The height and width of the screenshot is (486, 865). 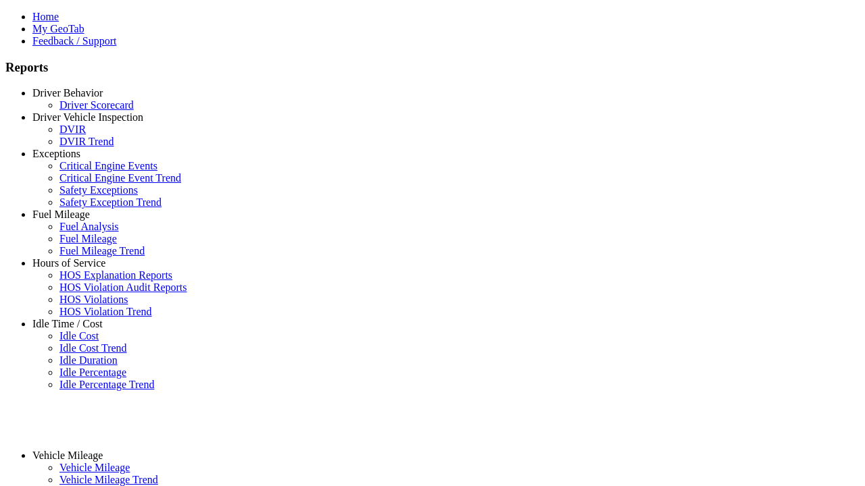 What do you see at coordinates (86, 141) in the screenshot?
I see `a: DVIR Trend` at bounding box center [86, 141].